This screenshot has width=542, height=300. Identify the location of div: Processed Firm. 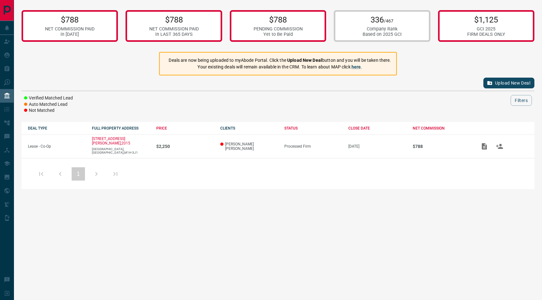
(313, 146).